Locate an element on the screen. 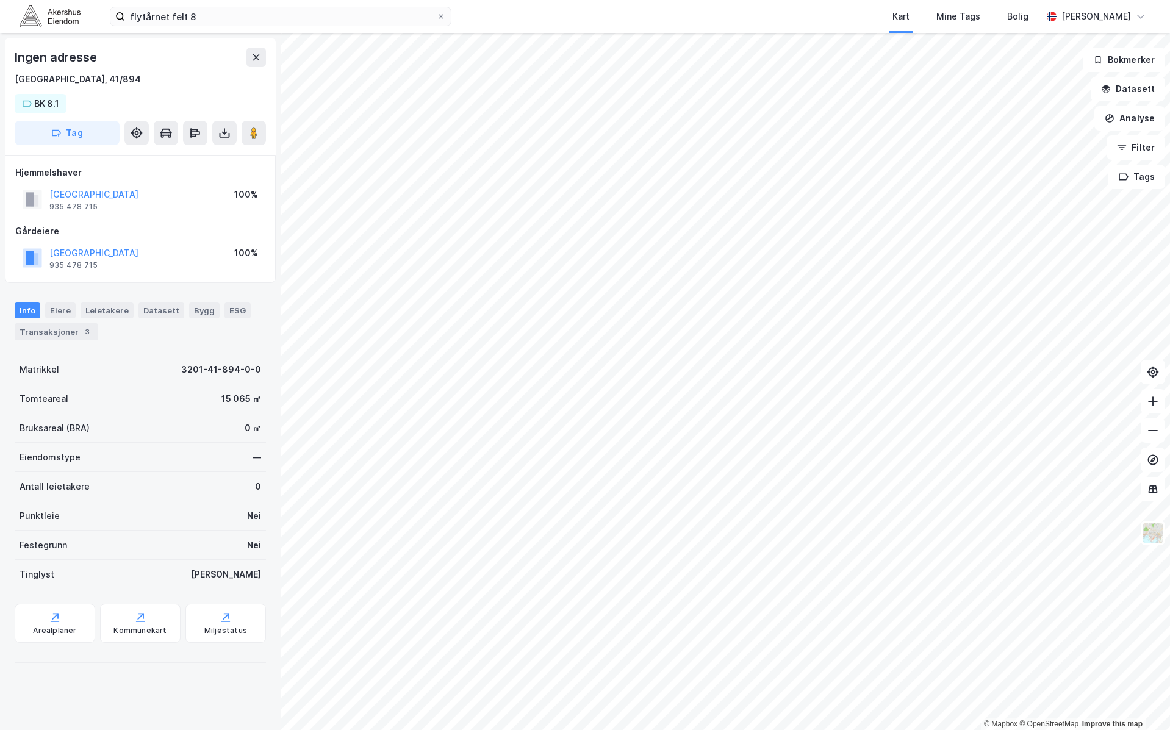 This screenshot has height=730, width=1170. a: OpenStreetMap is located at coordinates (1048, 724).